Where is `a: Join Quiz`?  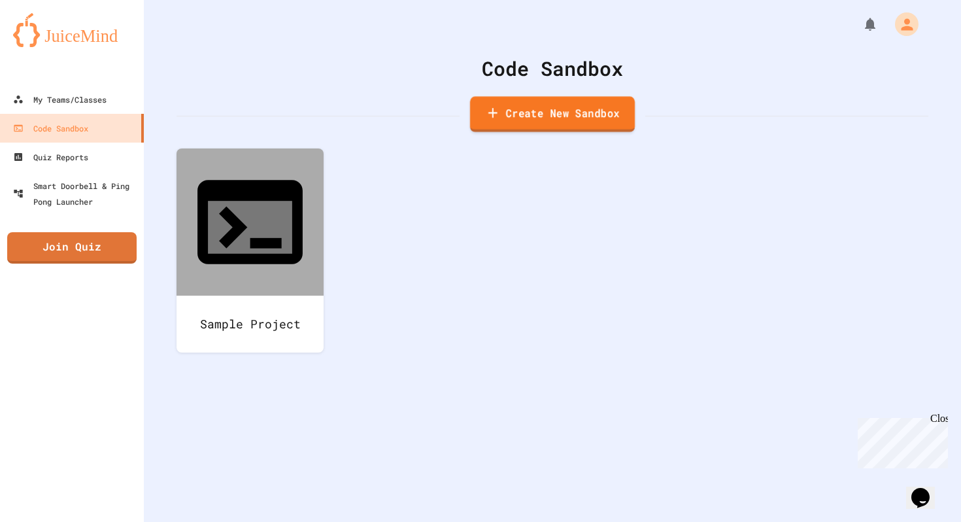 a: Join Quiz is located at coordinates (72, 248).